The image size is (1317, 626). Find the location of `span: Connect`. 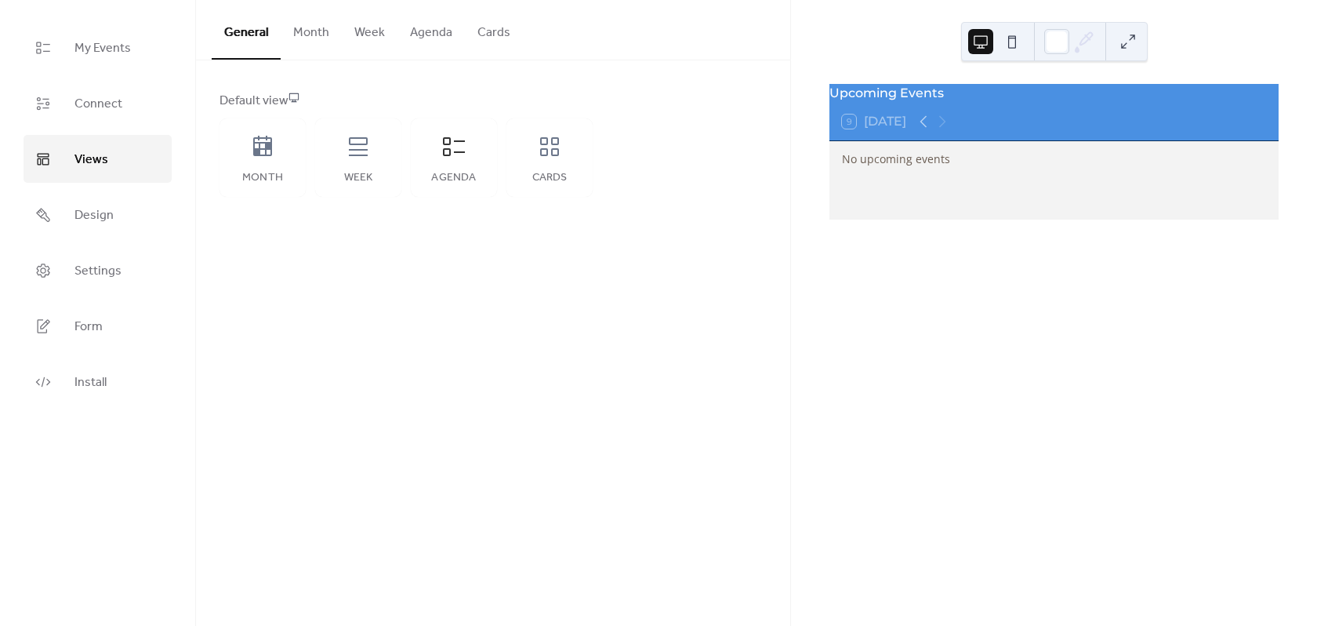

span: Connect is located at coordinates (98, 104).